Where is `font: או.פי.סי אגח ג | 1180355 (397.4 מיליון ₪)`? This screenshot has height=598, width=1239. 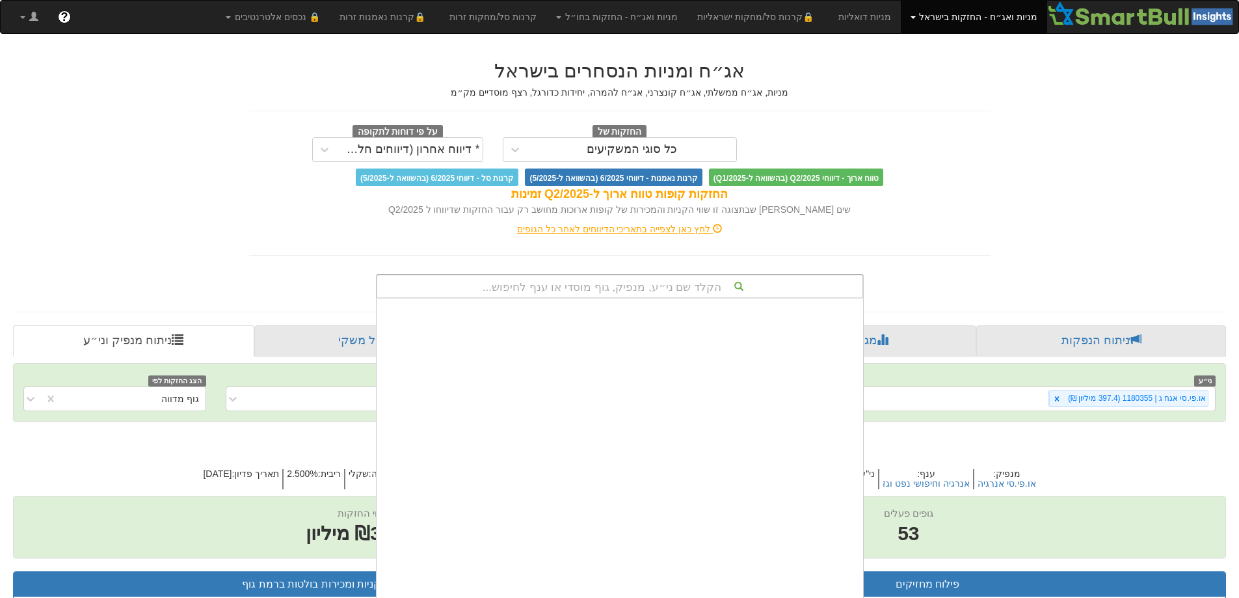 font: או.פי.סי אגח ג | 1180355 (397.4 מיליון ₪) is located at coordinates (1137, 398).